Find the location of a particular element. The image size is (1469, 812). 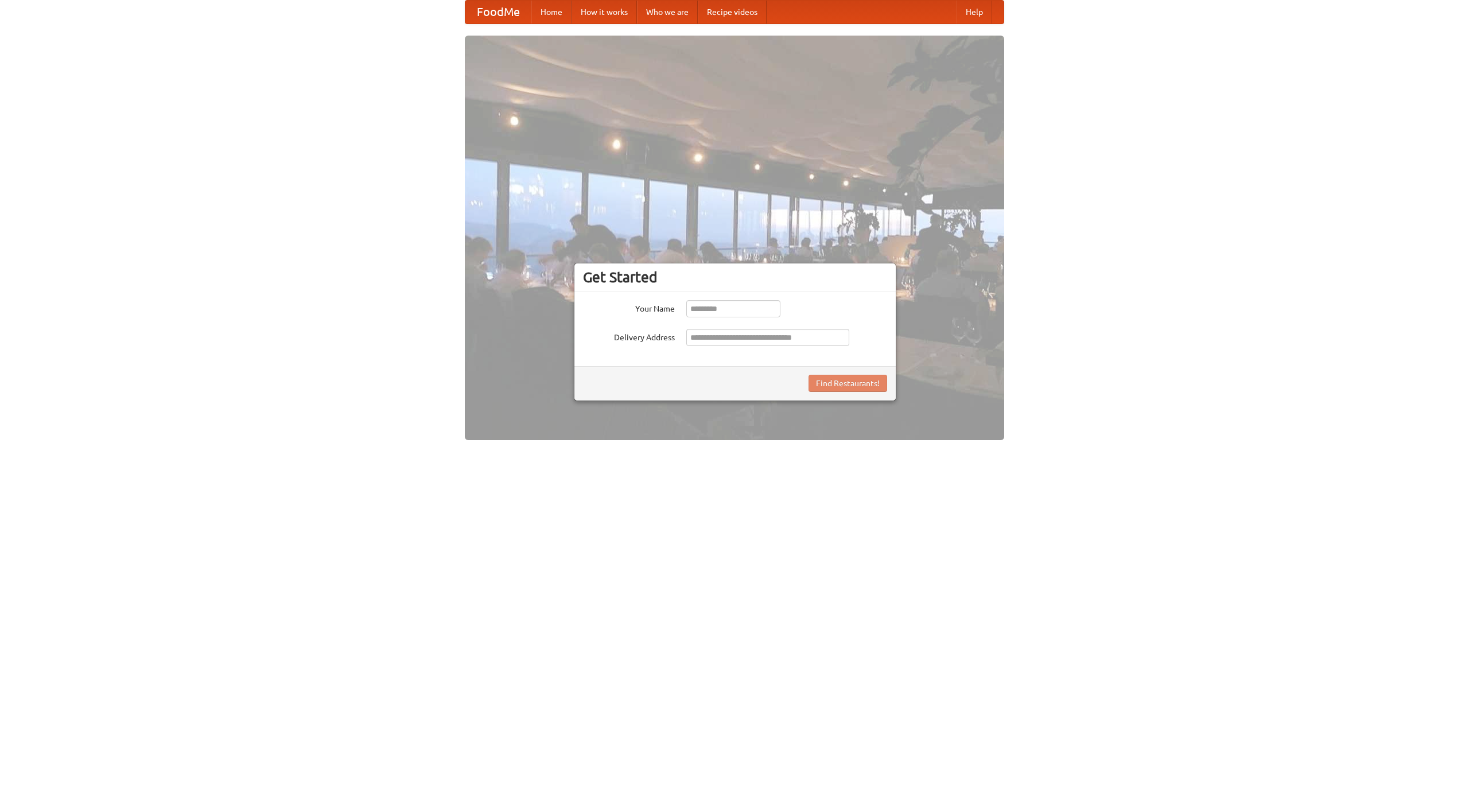

a: Who we are is located at coordinates (667, 12).